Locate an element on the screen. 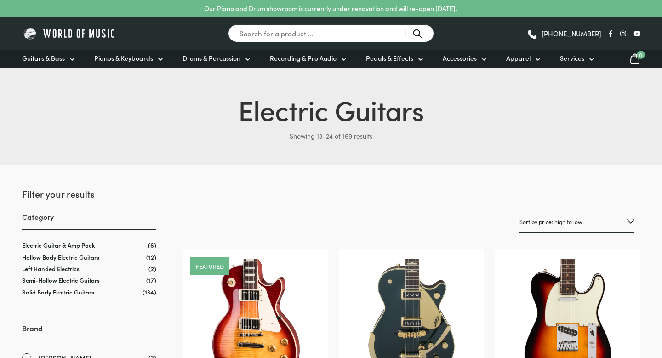  h2: Filter your results is located at coordinates (89, 194).